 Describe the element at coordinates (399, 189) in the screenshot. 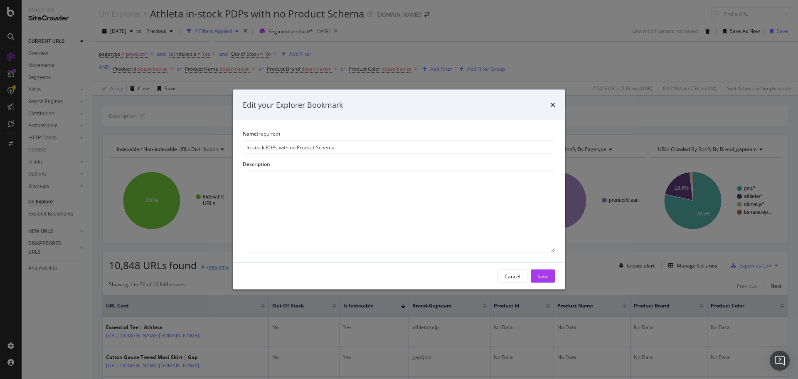

I see `div: modal` at that location.